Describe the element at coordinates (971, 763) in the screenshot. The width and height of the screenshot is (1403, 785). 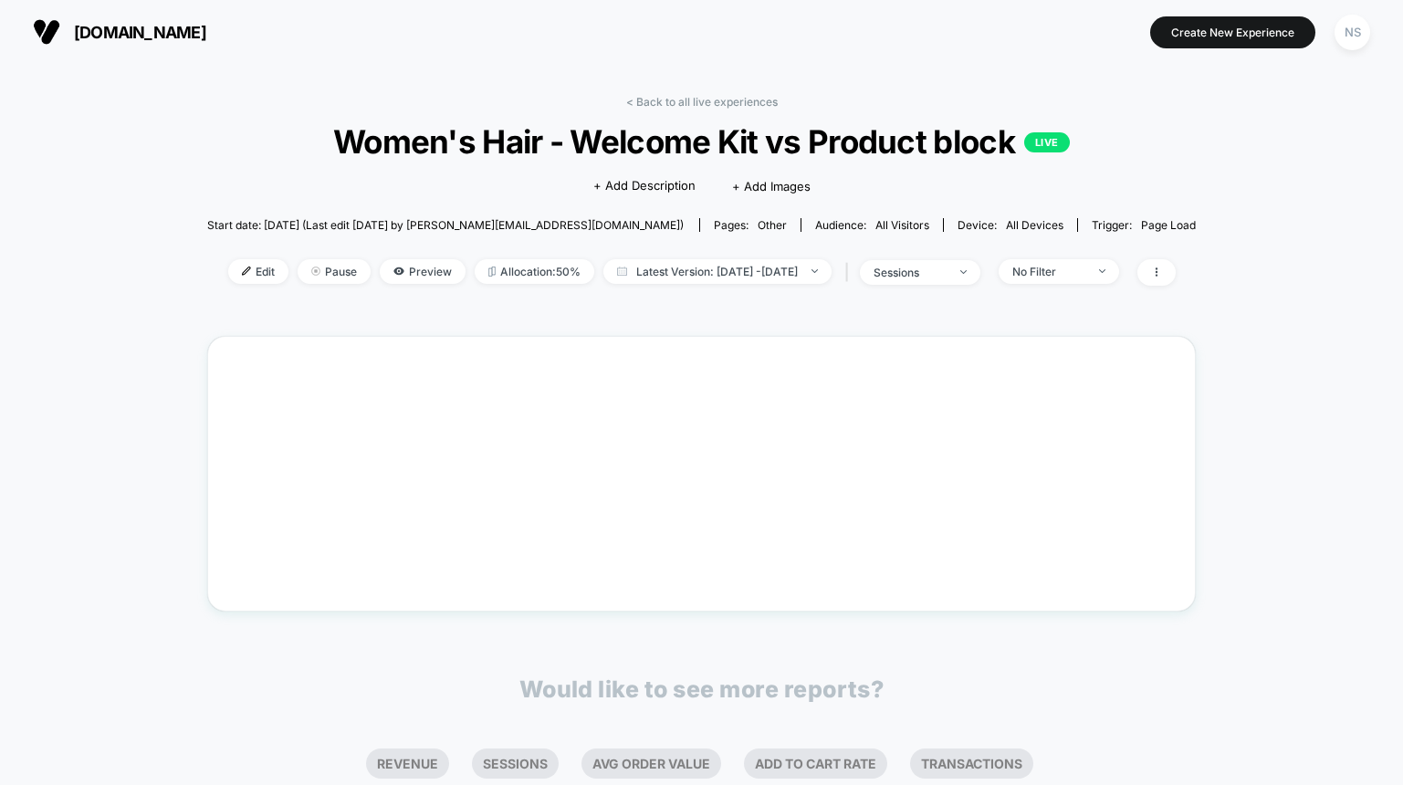
I see `li: Transactions` at that location.